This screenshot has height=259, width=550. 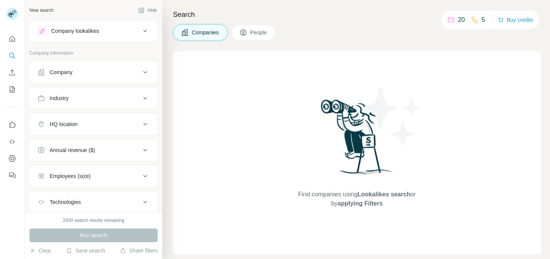 I want to click on button: Use Surfe API, so click(x=12, y=142).